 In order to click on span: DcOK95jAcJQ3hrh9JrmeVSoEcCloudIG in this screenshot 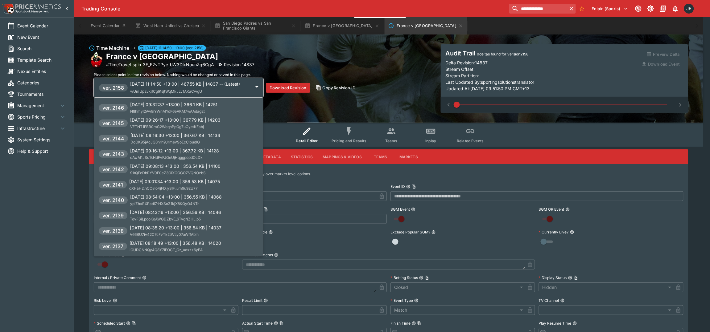, I will do `click(165, 142)`.